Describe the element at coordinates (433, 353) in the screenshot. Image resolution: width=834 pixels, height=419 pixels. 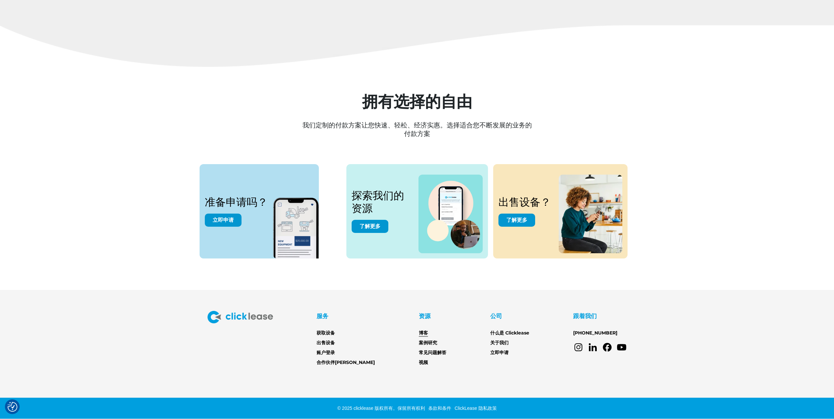
I see `a: 常见问题解答` at that location.